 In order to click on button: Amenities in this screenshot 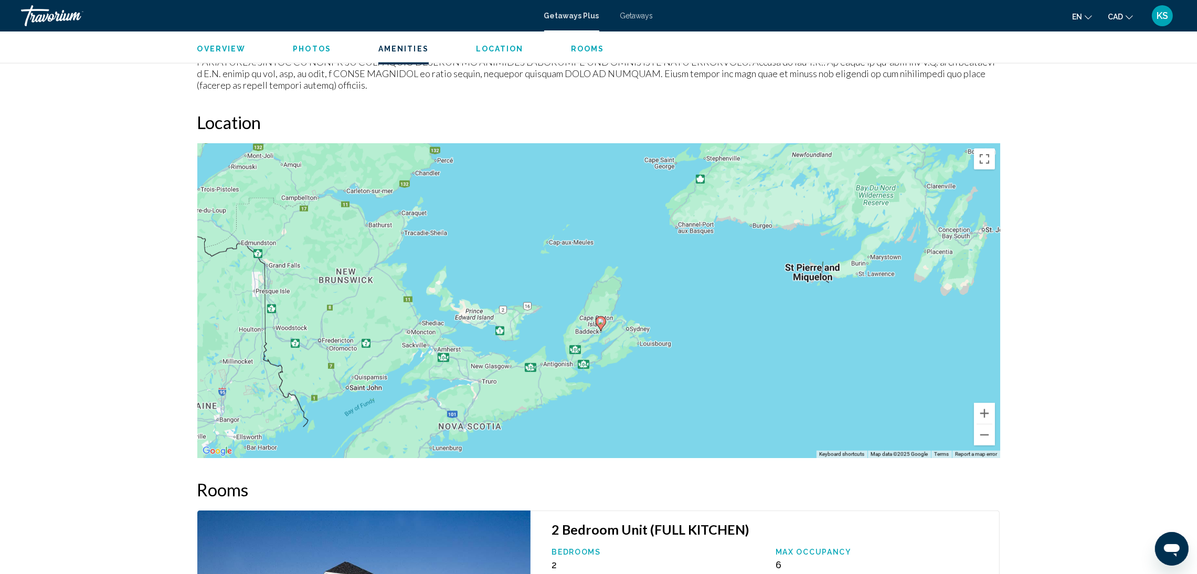, I will do `click(403, 49)`.